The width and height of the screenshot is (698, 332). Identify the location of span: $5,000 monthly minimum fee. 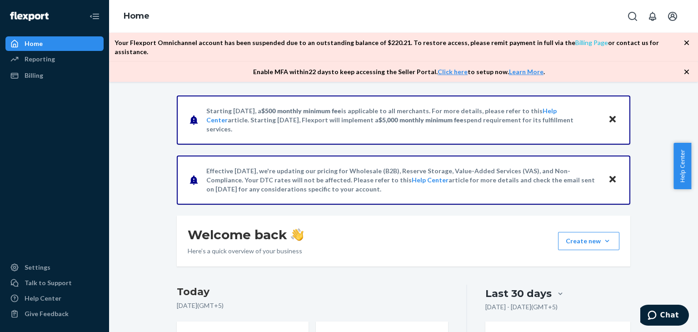
(421, 120).